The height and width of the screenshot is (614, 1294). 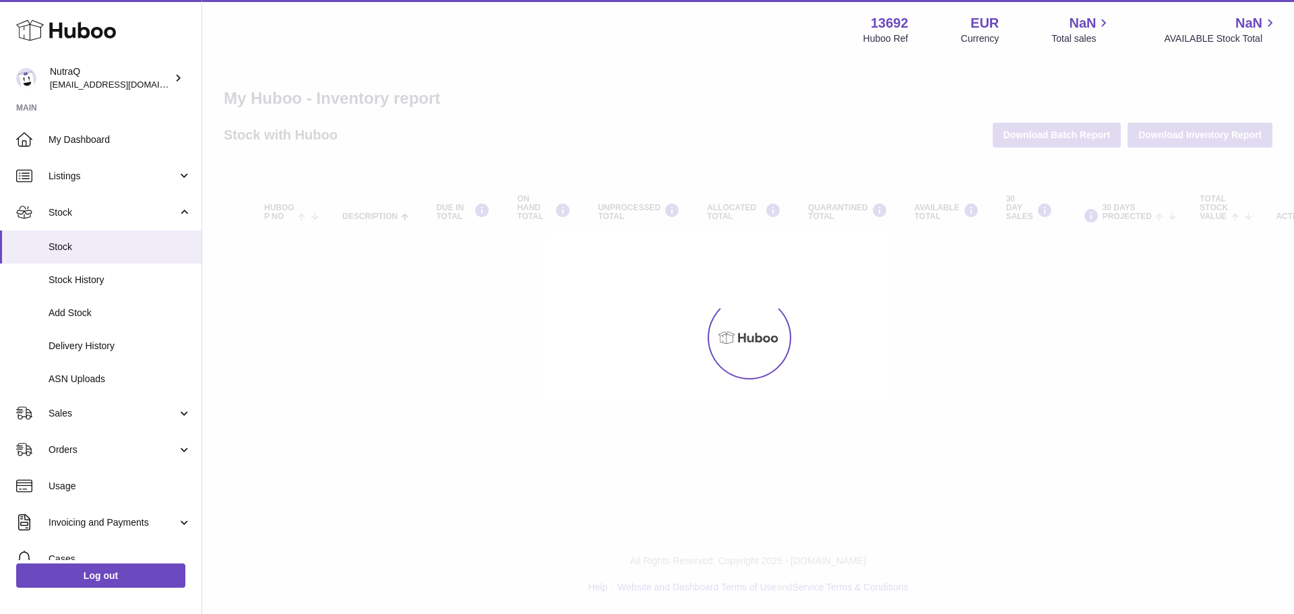 I want to click on span: Invoicing and Payments, so click(x=113, y=522).